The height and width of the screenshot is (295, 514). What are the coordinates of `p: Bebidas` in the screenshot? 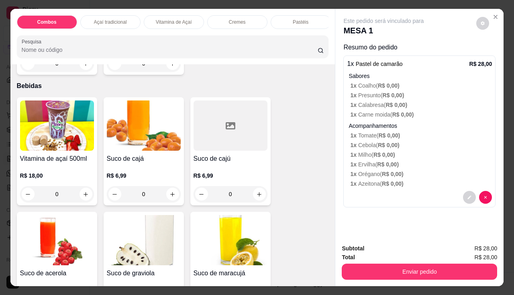 It's located at (173, 86).